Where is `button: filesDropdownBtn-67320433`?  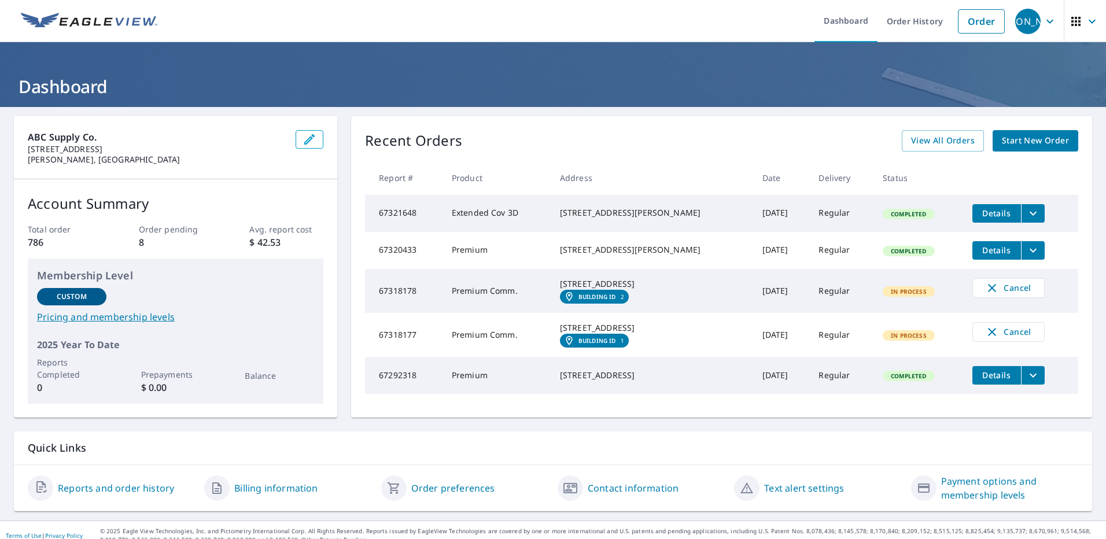
button: filesDropdownBtn-67320433 is located at coordinates (1032, 250).